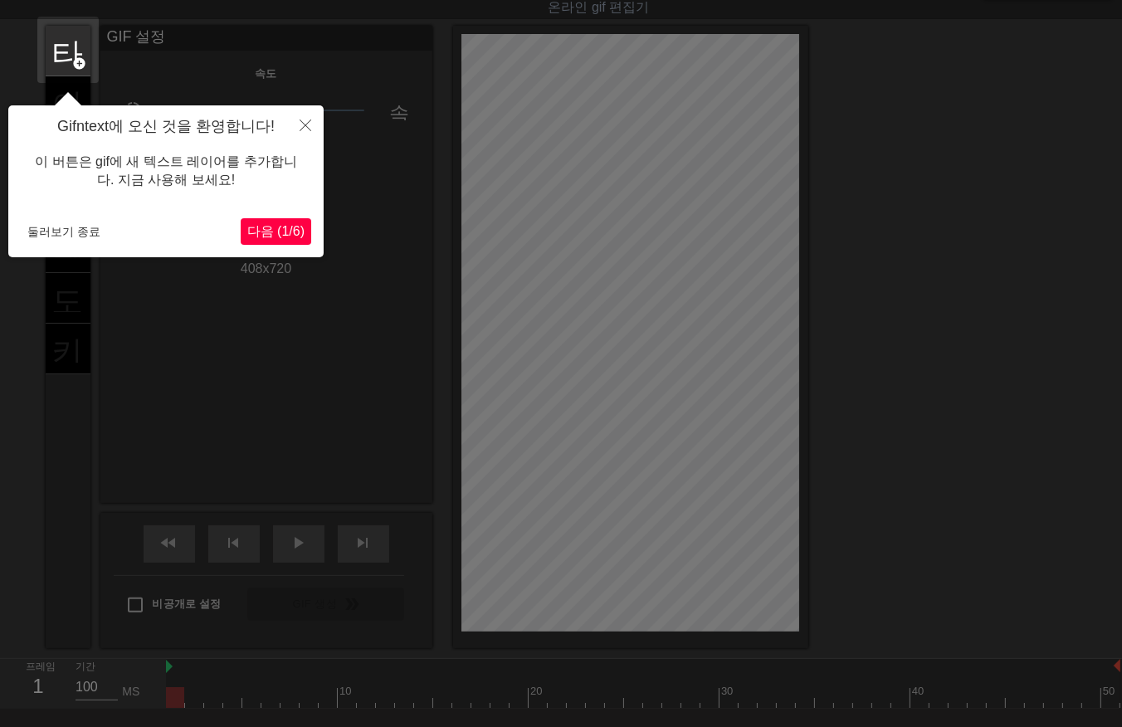 The image size is (1122, 727). Describe the element at coordinates (276, 231) in the screenshot. I see `span: 다음 (1/6)` at that location.